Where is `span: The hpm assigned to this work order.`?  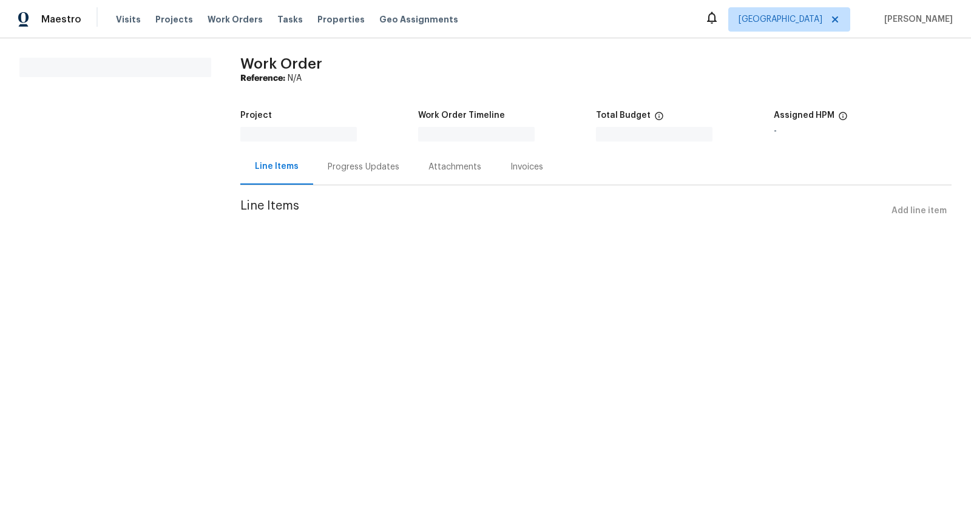 span: The hpm assigned to this work order. is located at coordinates (843, 119).